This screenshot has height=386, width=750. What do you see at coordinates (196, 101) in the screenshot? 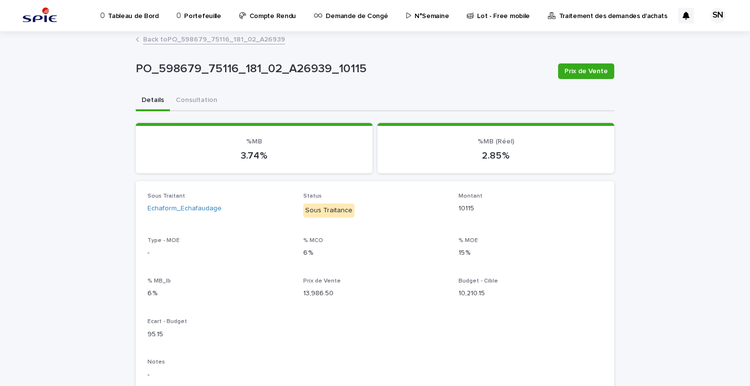
I see `button: Consultation` at bounding box center [196, 101].